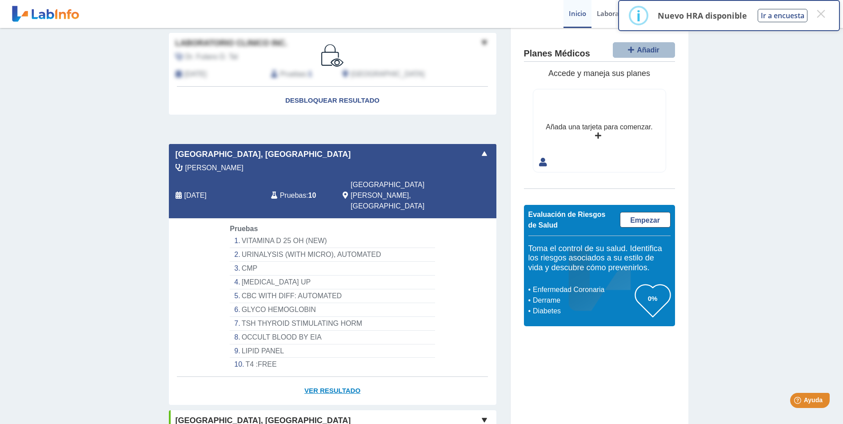 The image size is (843, 424). Describe the element at coordinates (310, 74) in the screenshot. I see `b: 1` at that location.